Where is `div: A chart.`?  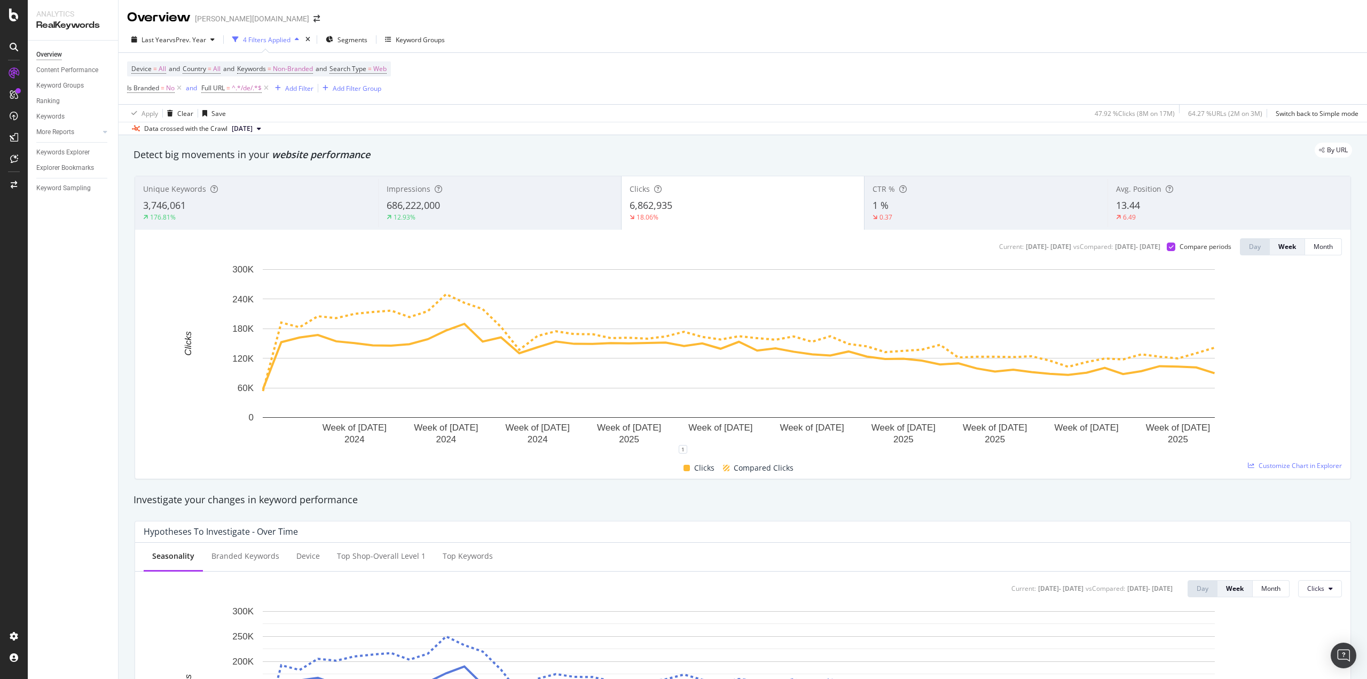 div: A chart. is located at coordinates (739, 356).